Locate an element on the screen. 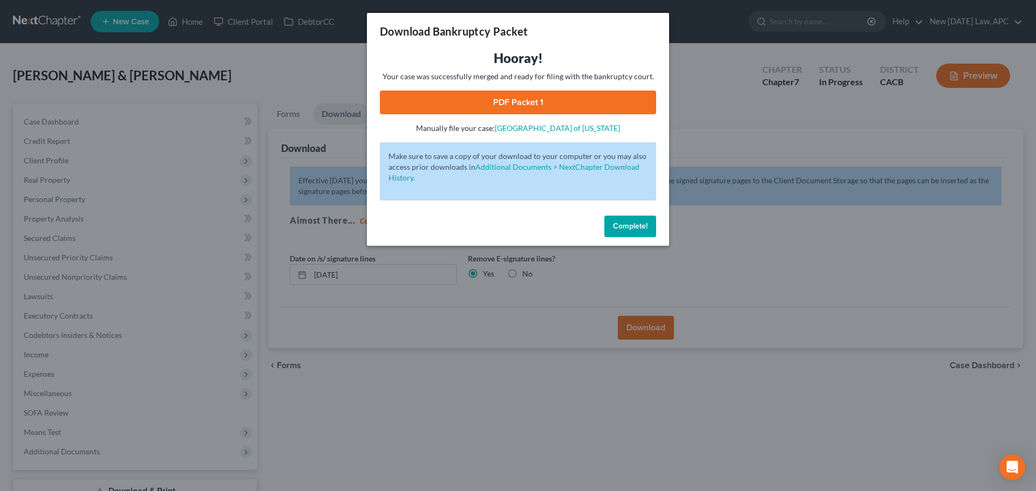  a: Additional Documents > NextChapter Download History. is located at coordinates (514, 172).